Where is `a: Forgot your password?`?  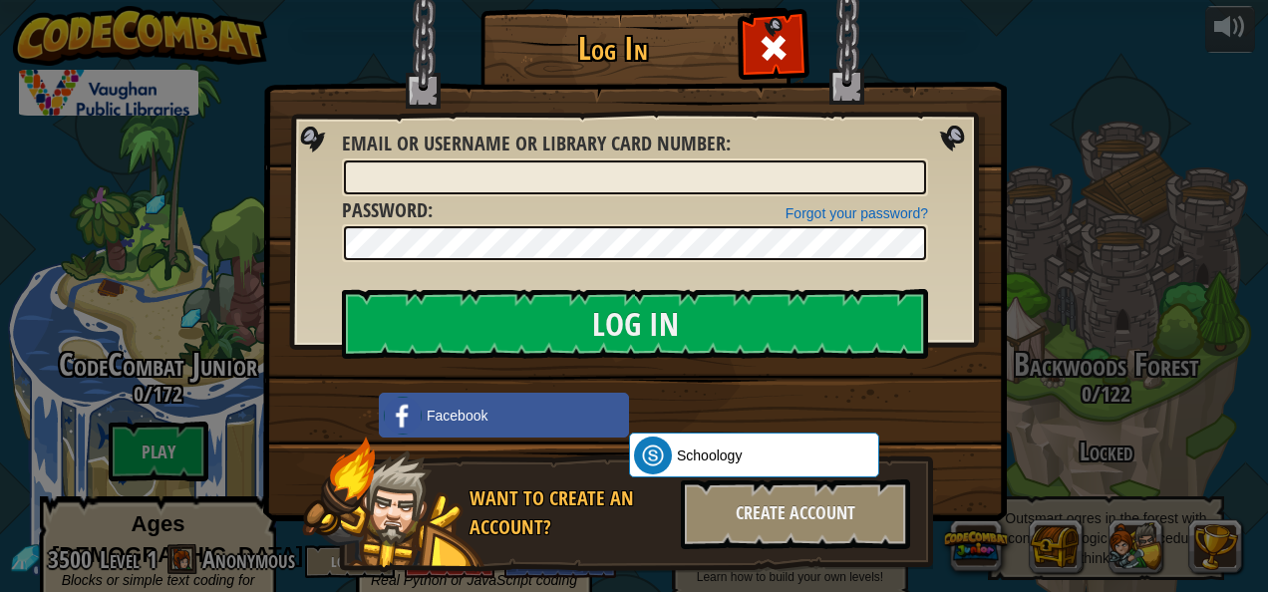 a: Forgot your password? is located at coordinates (856, 213).